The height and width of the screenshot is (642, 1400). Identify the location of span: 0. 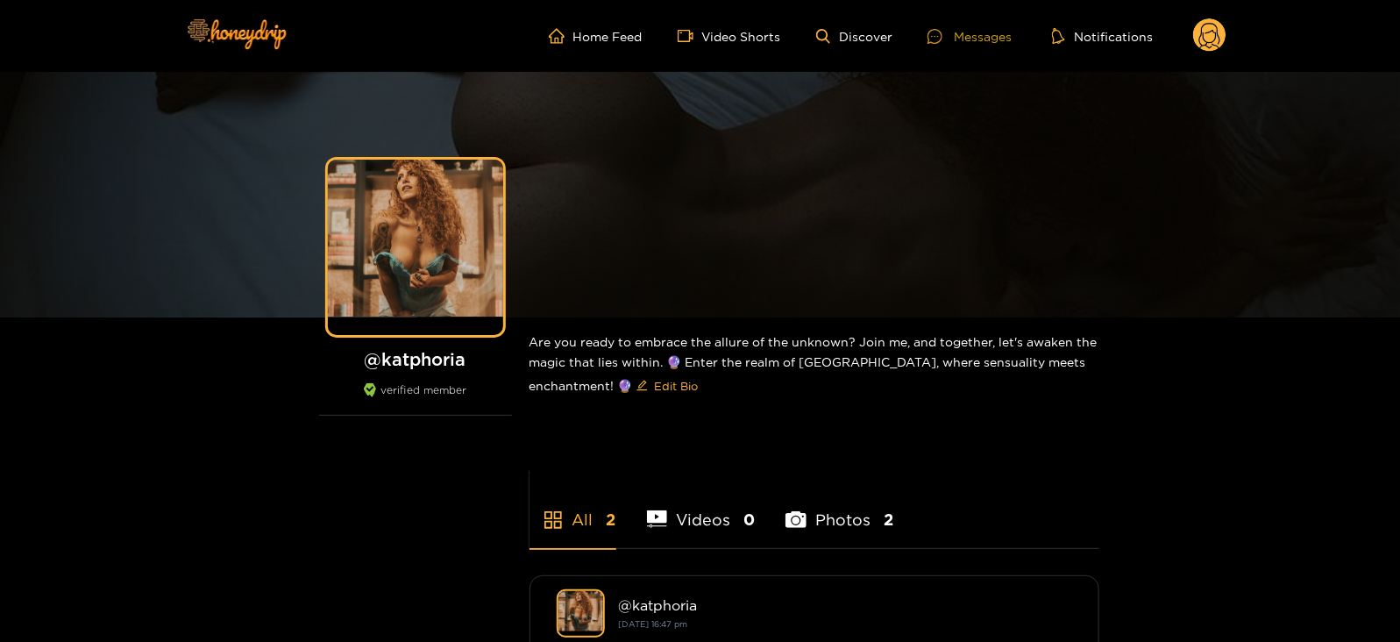
(749, 519).